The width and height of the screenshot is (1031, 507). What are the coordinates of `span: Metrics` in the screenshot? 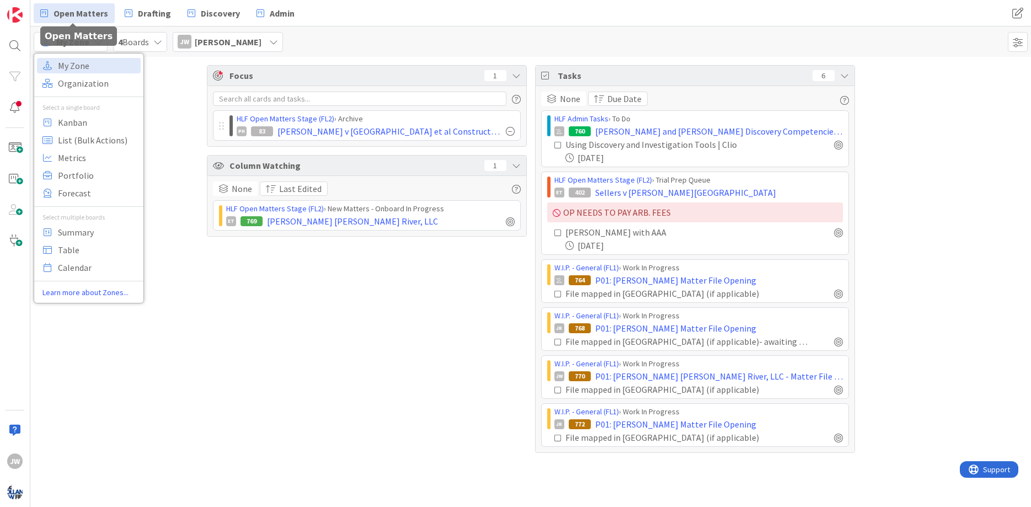 It's located at (98, 158).